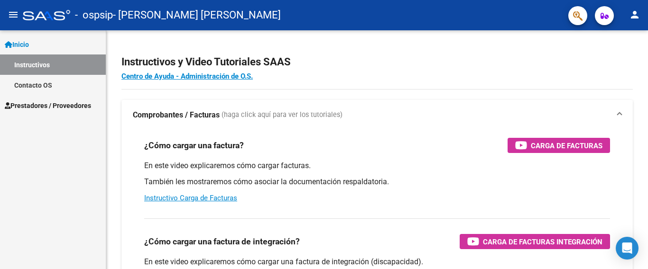 The height and width of the screenshot is (269, 648). Describe the element at coordinates (377, 182) in the screenshot. I see `p: También les mostraremos cómo asociar la documentación respaldatoria.` at that location.